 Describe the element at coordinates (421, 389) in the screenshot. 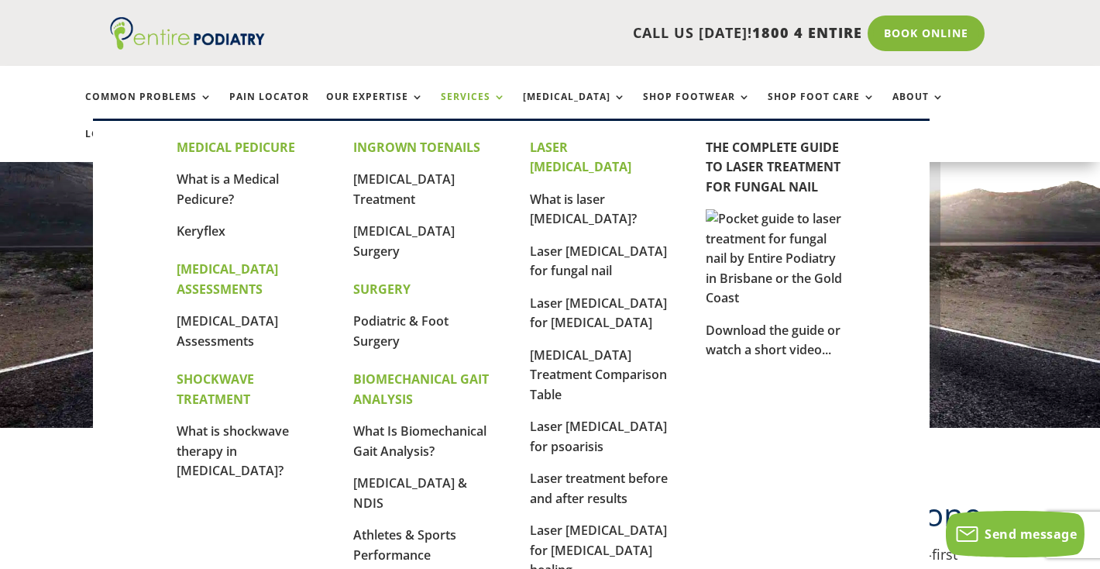

I see `strong: BIOMECHANICAL GAIT ANALYSIS` at that location.